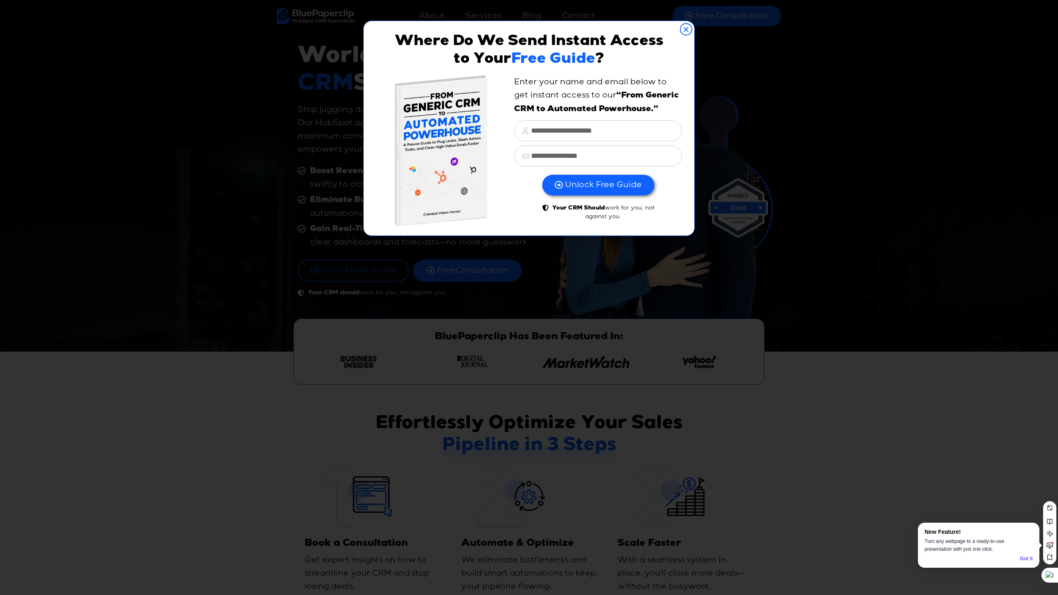  Describe the element at coordinates (578, 208) in the screenshot. I see `b: Your CRM Should` at that location.